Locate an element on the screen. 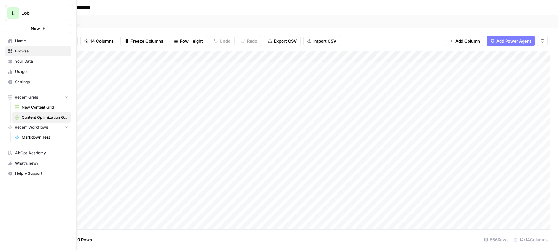  div: 566 Rows is located at coordinates (497, 239).